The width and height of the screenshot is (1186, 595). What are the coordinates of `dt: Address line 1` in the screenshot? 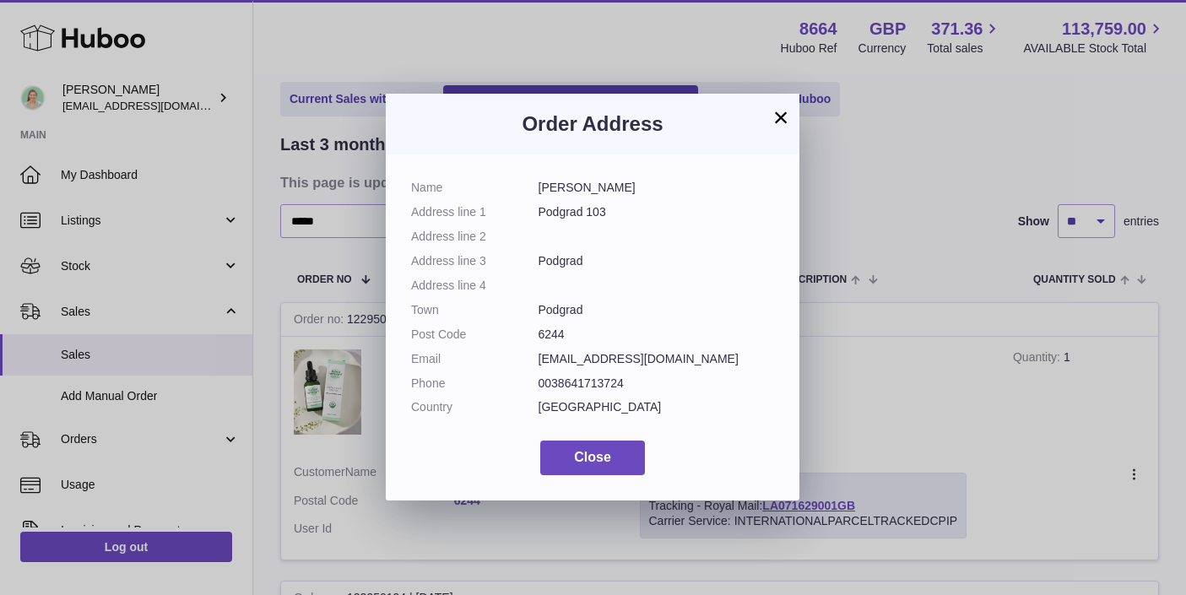 It's located at (475, 212).